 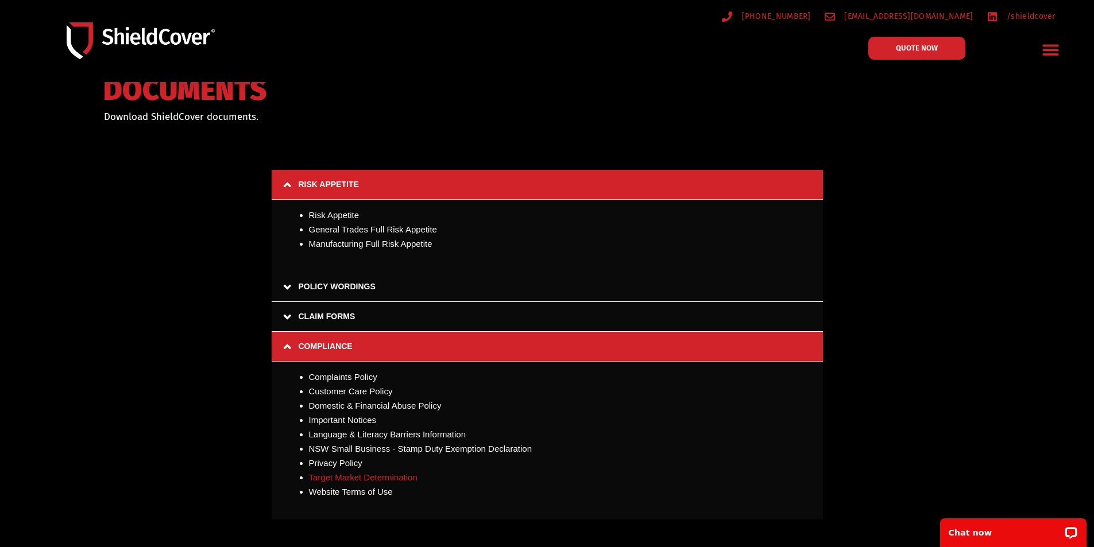 What do you see at coordinates (373, 229) in the screenshot?
I see `a: General Trades Full Risk Appetite` at bounding box center [373, 229].